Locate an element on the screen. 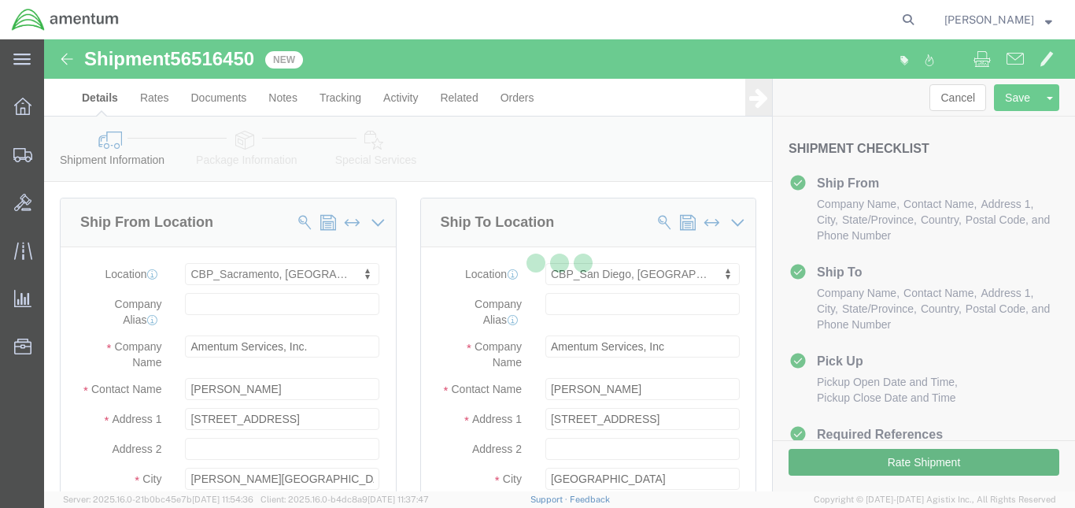 The width and height of the screenshot is (1075, 508). img: logo is located at coordinates (65, 20).